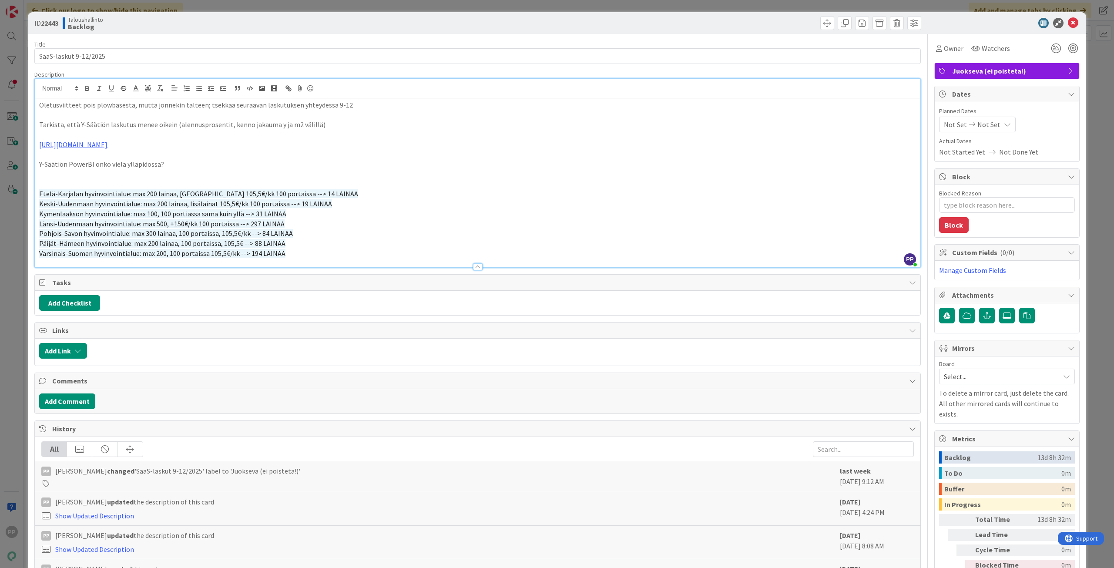  Describe the element at coordinates (477, 164) in the screenshot. I see `p: Y-Säätiön PowerBI onko vielä ylläpidossa?` at that location.